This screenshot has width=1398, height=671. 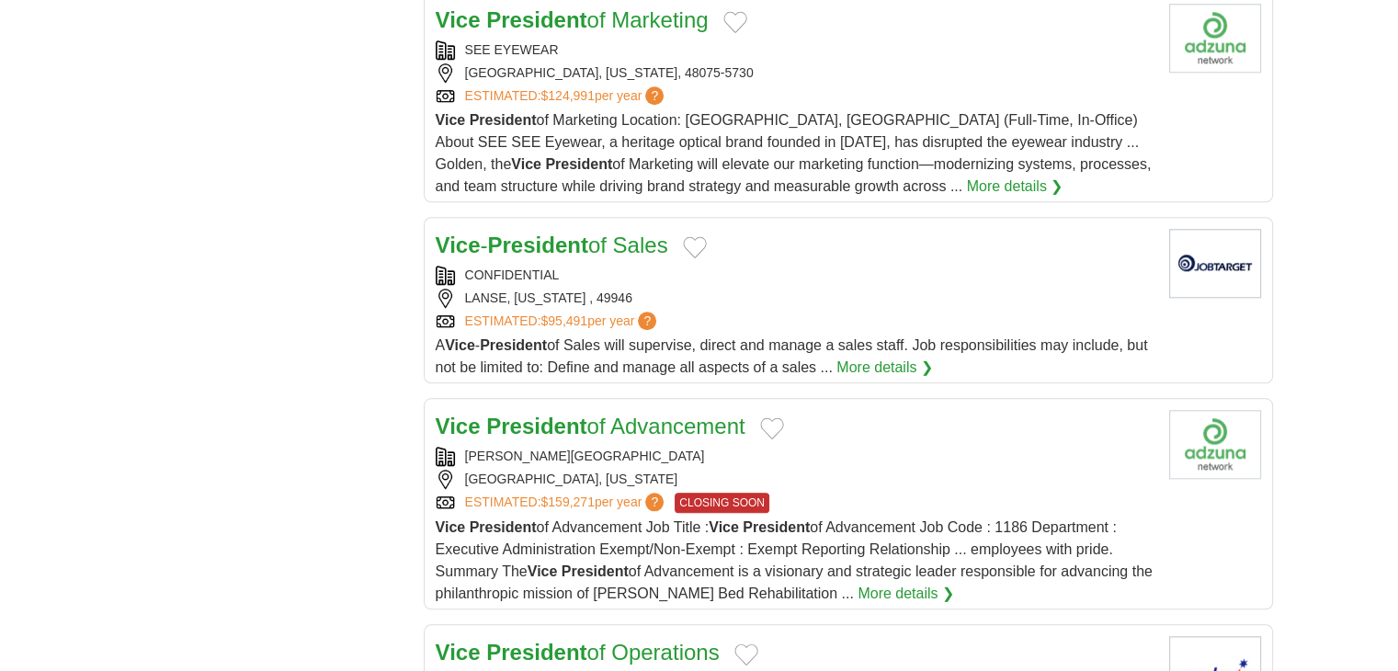 I want to click on span: A - of Sales will supervise, direct and manage a sales staff. Job responsibilities may include, b..., so click(x=791, y=356).